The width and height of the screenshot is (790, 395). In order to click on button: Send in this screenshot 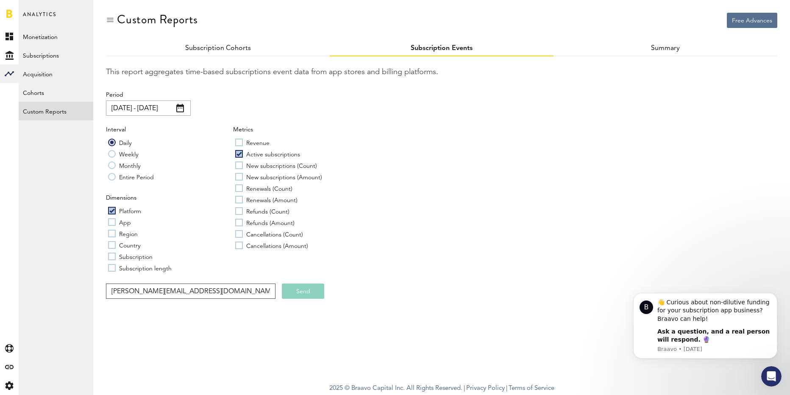, I will do `click(303, 291)`.